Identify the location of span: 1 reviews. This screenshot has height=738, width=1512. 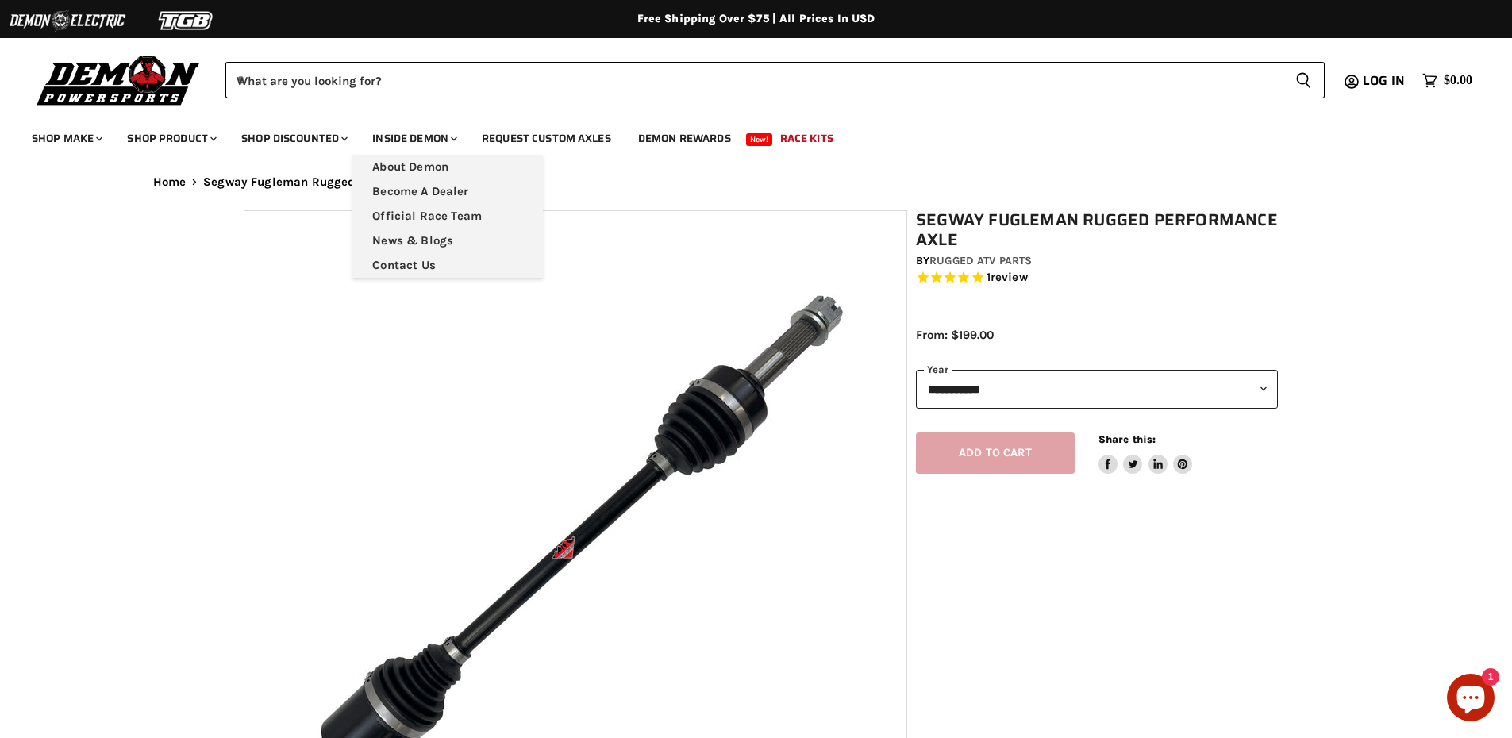
(1007, 278).